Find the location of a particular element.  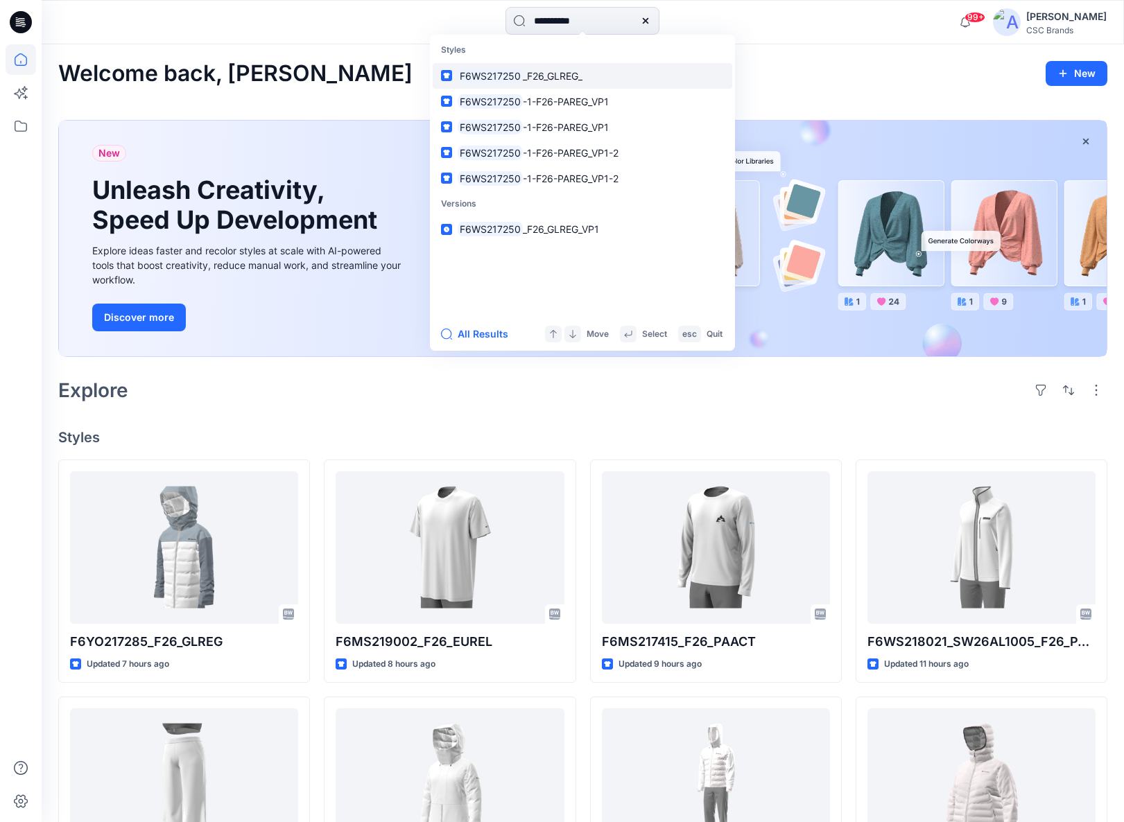

span: New is located at coordinates (109, 153).